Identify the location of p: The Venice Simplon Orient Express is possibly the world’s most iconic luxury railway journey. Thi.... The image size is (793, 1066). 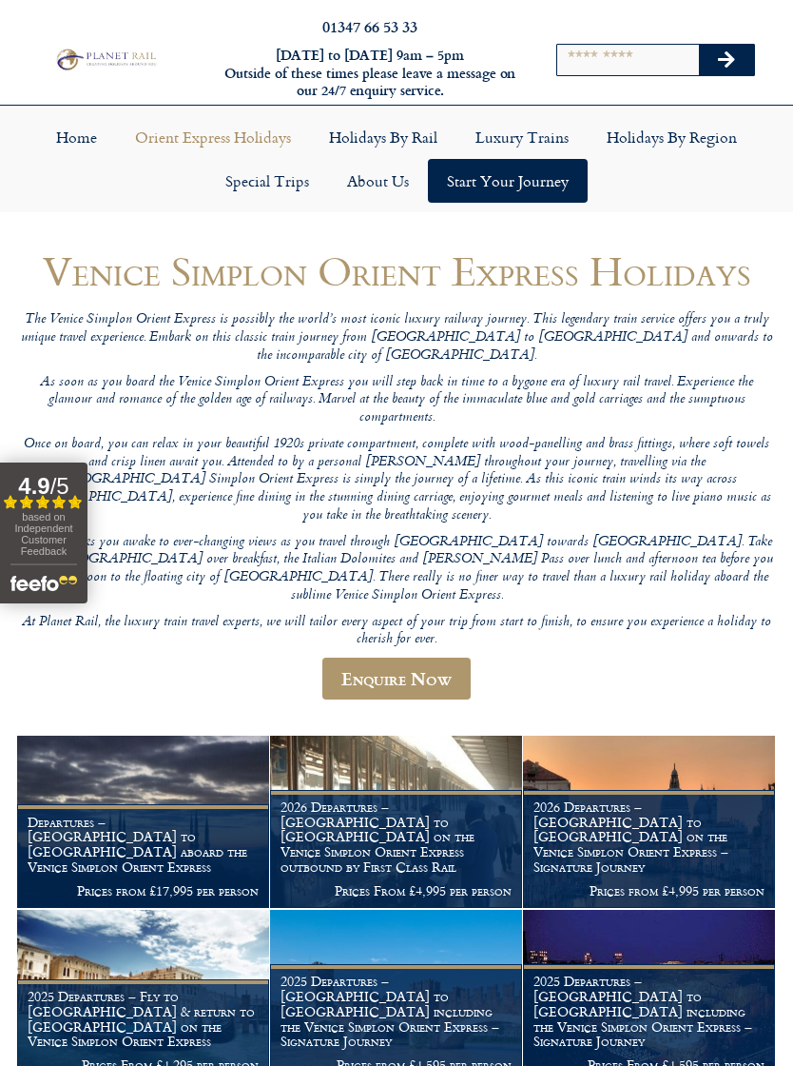
(397, 338).